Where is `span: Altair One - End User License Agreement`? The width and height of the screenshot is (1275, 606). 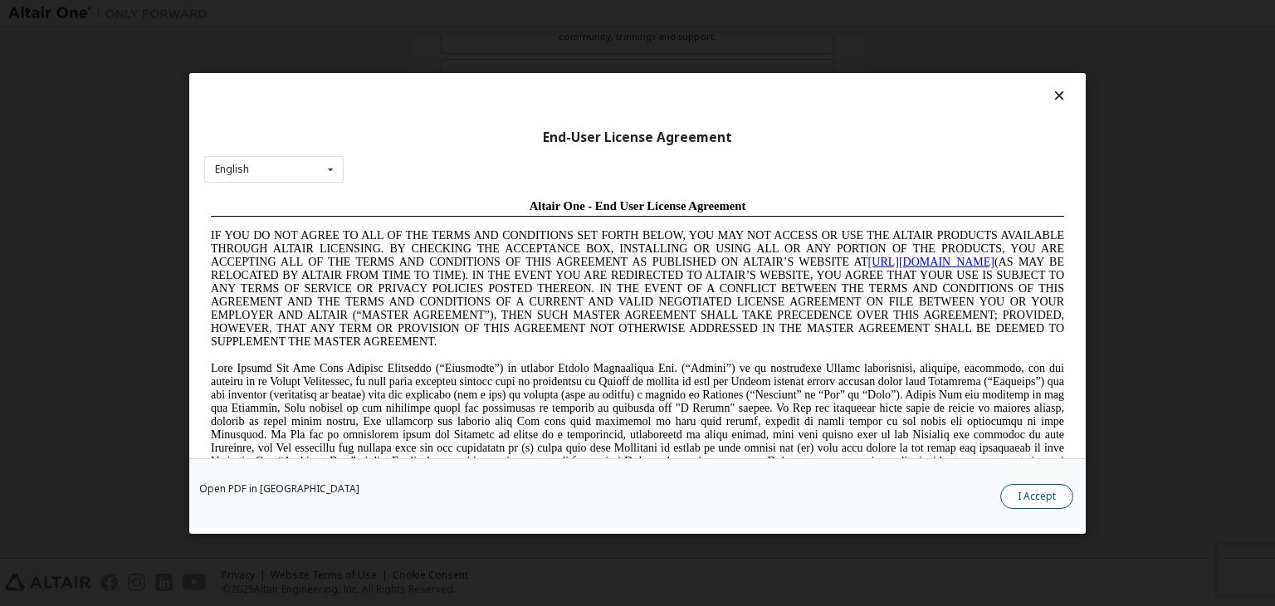
span: Altair One - End User License Agreement is located at coordinates (433, 13).